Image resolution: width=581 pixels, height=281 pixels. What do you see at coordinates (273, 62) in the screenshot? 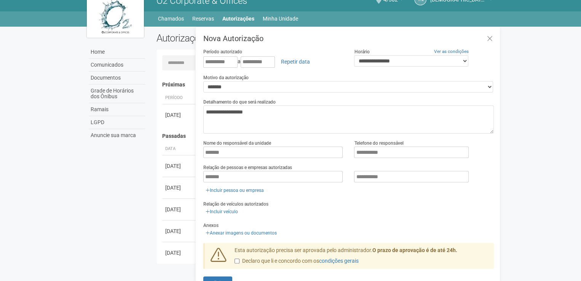
I see `div: a` at bounding box center [273, 62].